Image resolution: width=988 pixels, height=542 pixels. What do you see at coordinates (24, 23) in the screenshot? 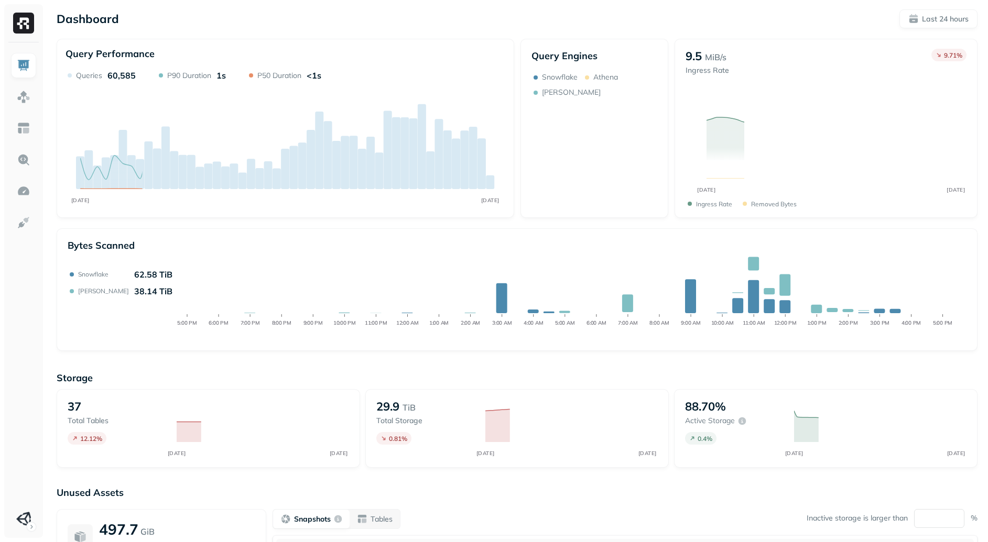
I see `img: Ryft` at bounding box center [24, 23].